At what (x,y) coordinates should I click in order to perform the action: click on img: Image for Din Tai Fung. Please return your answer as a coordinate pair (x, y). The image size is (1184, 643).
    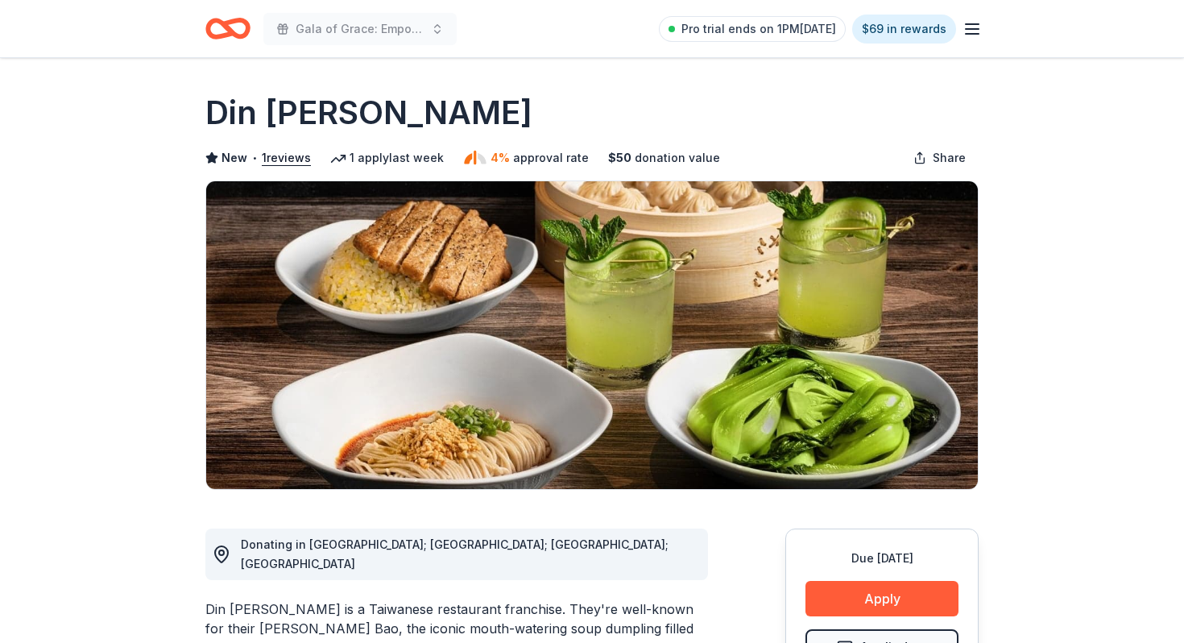
    Looking at the image, I should click on (592, 335).